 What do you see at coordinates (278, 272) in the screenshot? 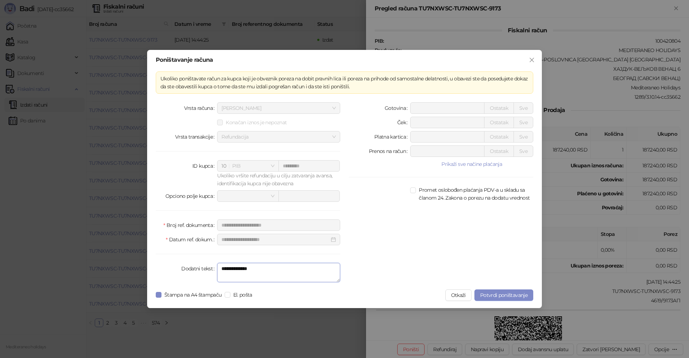
I see `textarea: Dodatni tekst` at bounding box center [278, 272].